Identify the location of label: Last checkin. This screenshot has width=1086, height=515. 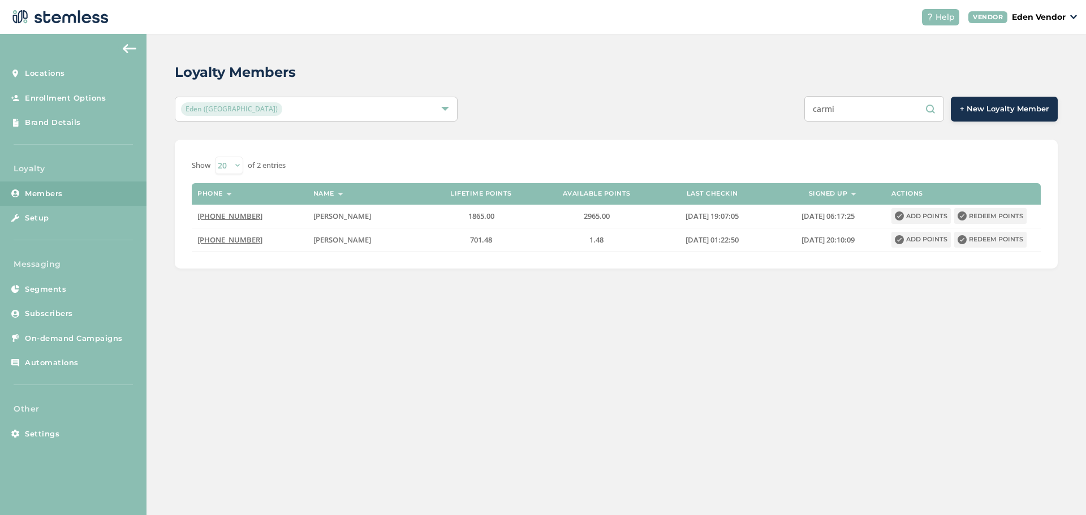
(712, 193).